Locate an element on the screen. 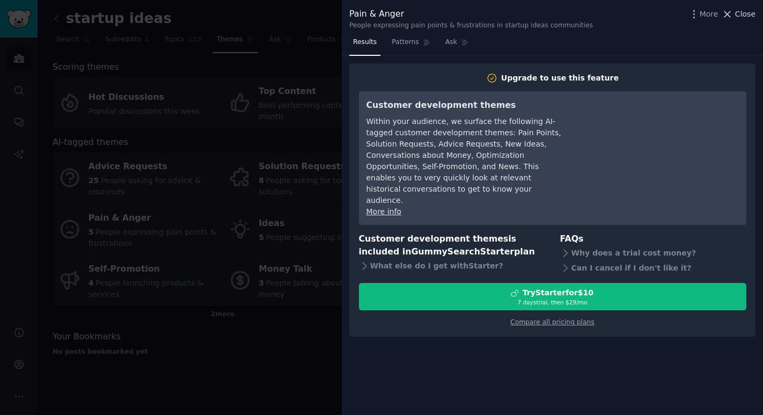  span: More is located at coordinates (708, 14).